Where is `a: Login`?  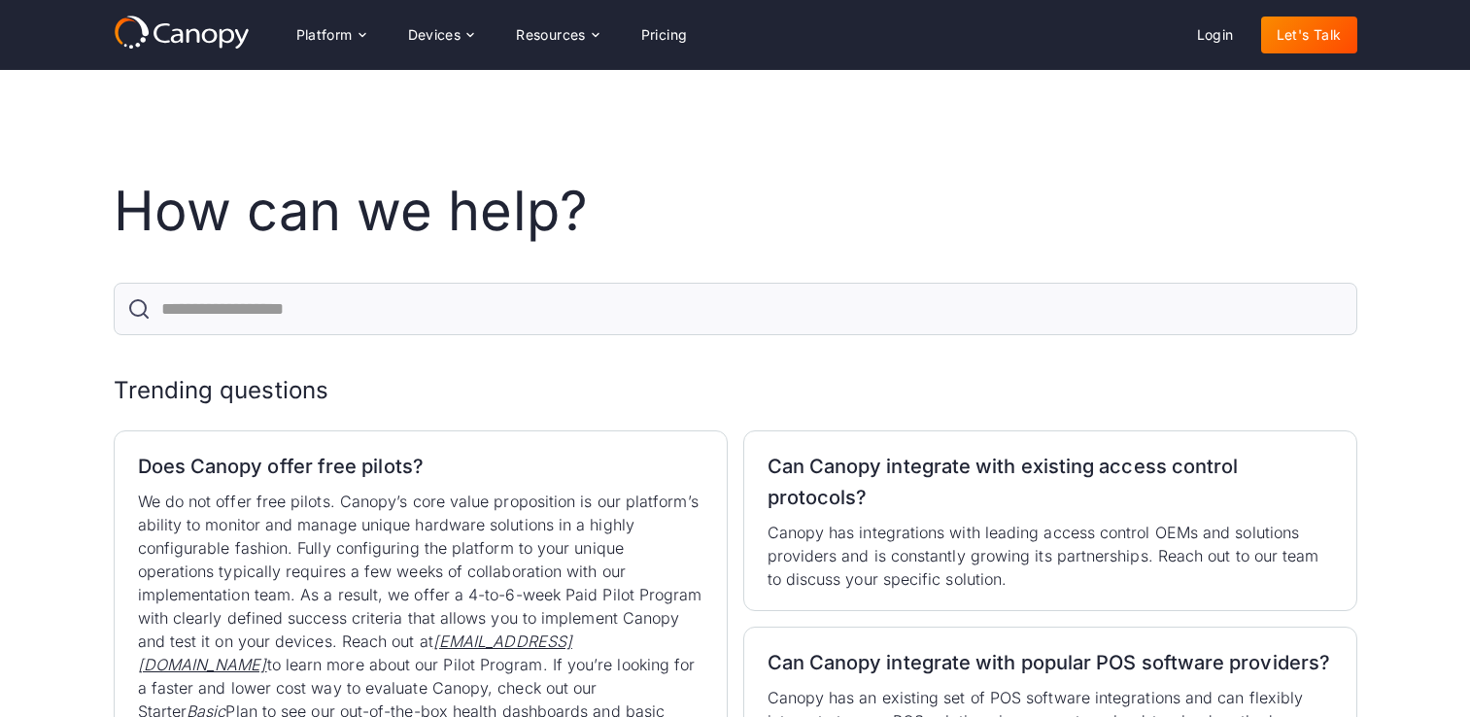 a: Login is located at coordinates (1215, 35).